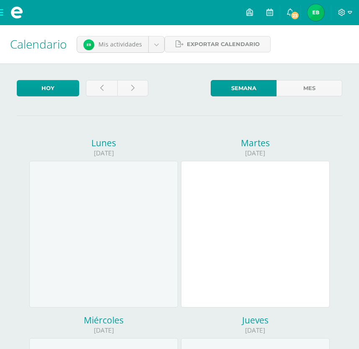  Describe the element at coordinates (103, 320) in the screenshot. I see `div: Miércoles` at that location.